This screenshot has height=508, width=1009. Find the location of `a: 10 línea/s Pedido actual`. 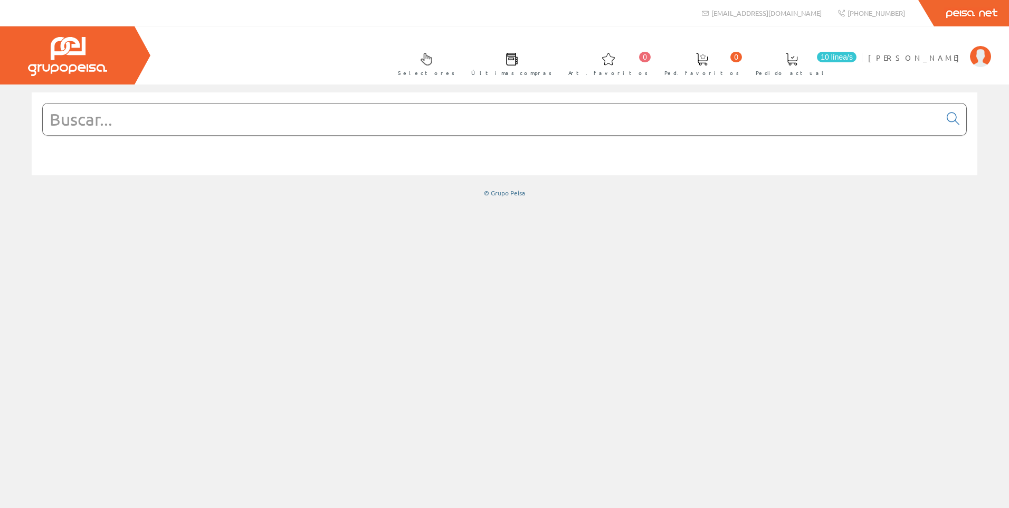

a: 10 línea/s Pedido actual is located at coordinates (802, 63).